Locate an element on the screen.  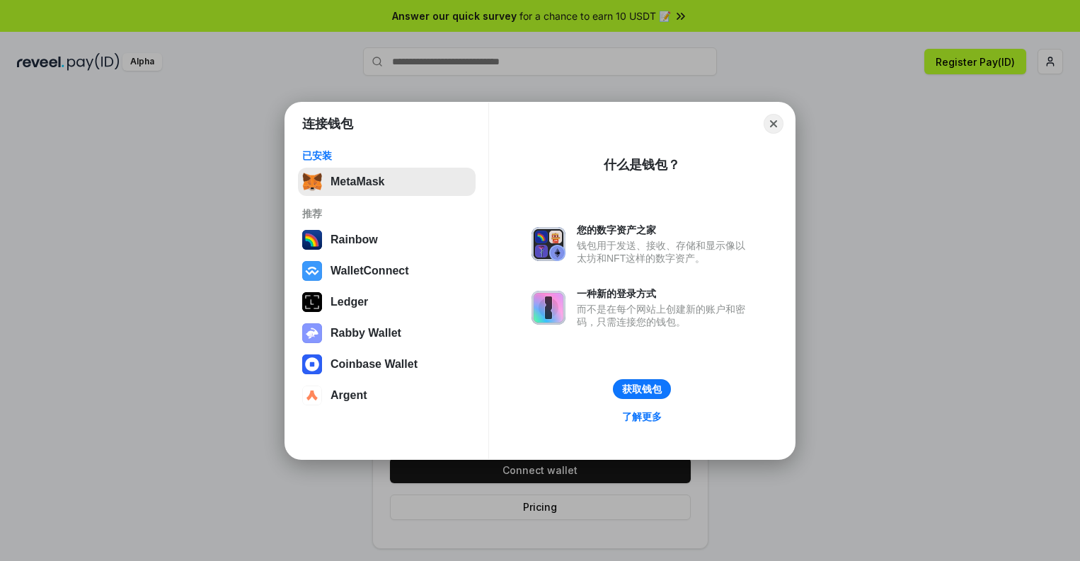
button: Rabby Wallet is located at coordinates (386, 333).